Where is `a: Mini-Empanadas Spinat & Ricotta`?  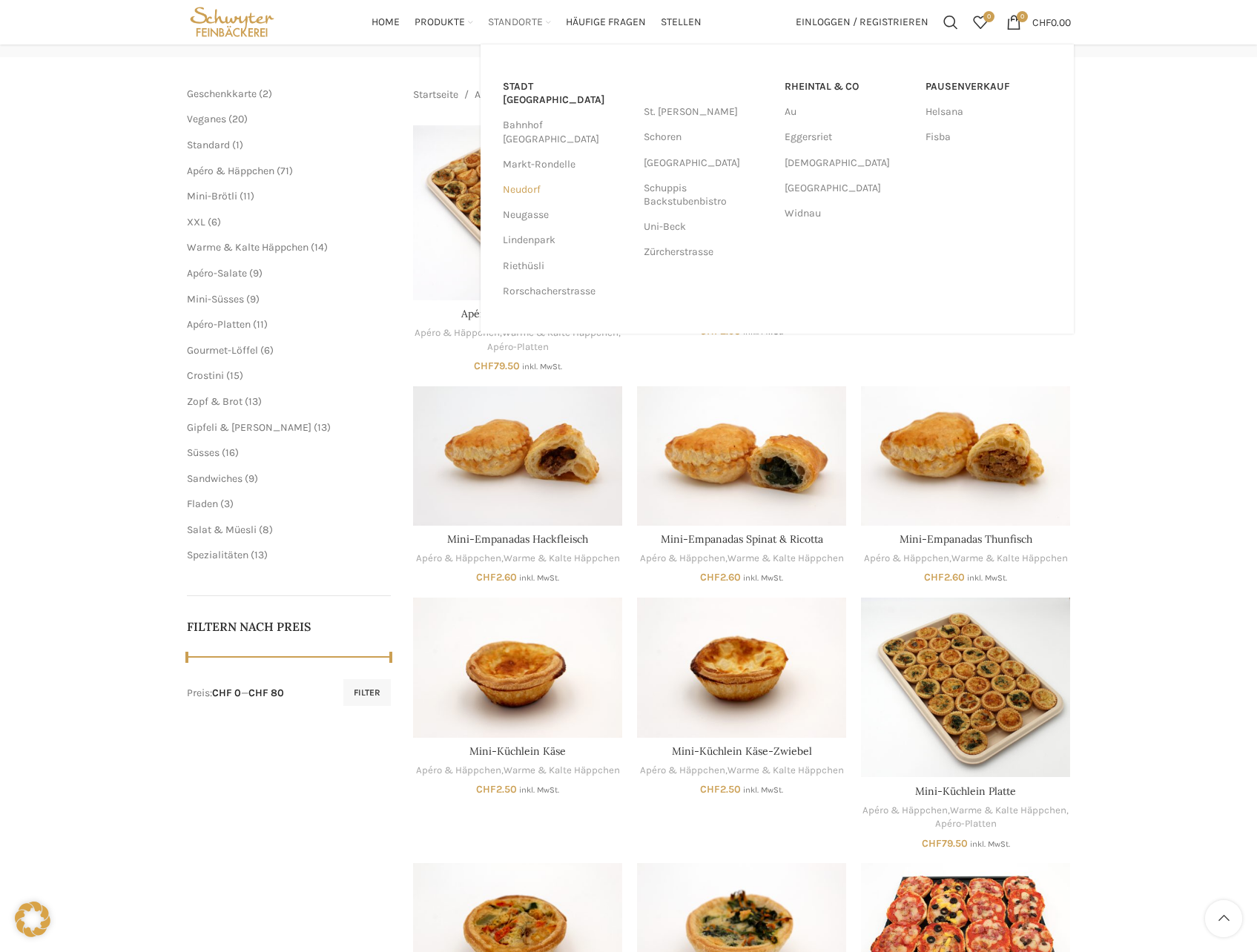
a: Mini-Empanadas Spinat & Ricotta is located at coordinates (741, 539).